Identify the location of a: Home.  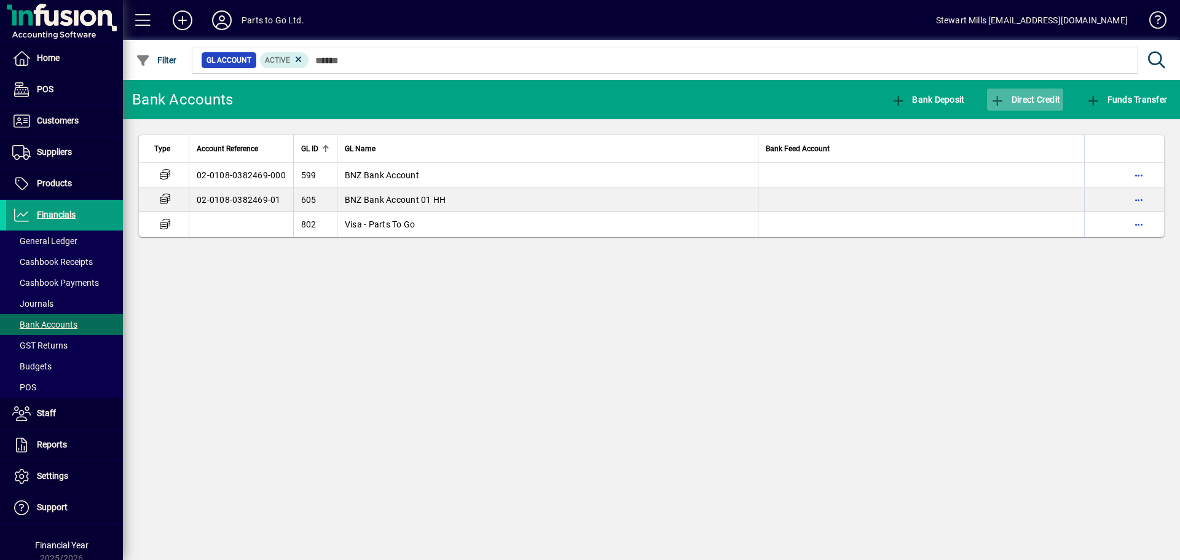
(65, 58).